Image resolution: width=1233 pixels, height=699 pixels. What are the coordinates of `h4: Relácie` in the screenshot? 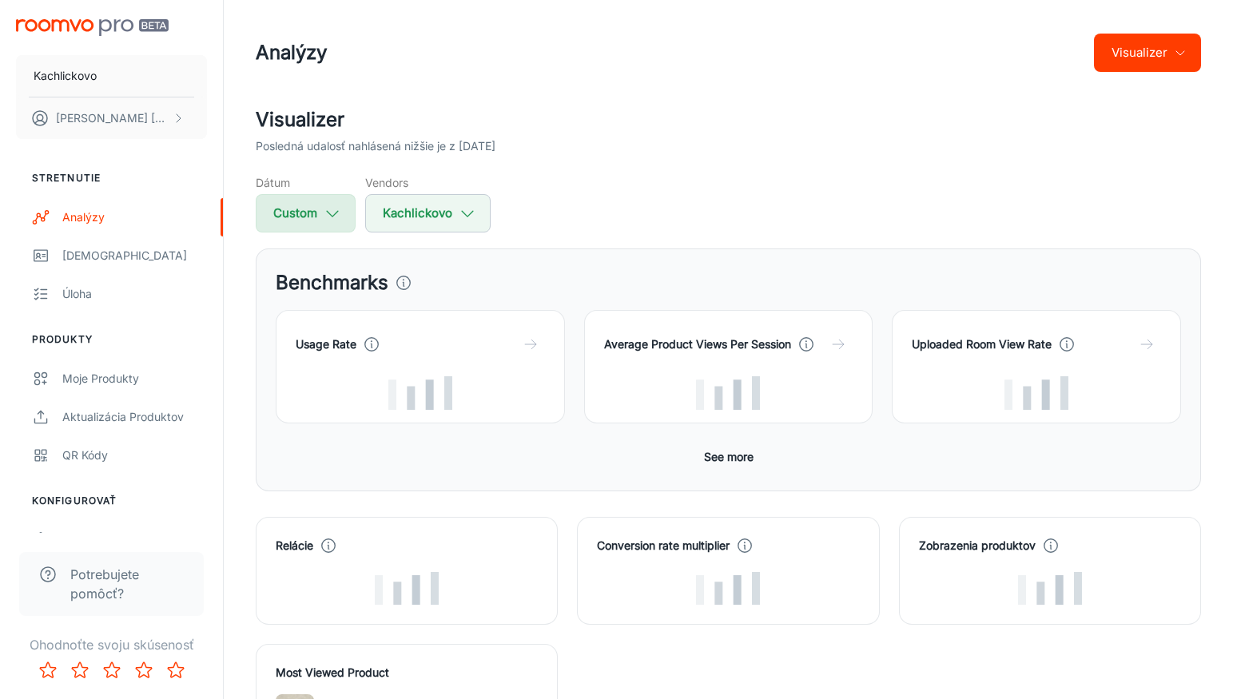 It's located at (294, 546).